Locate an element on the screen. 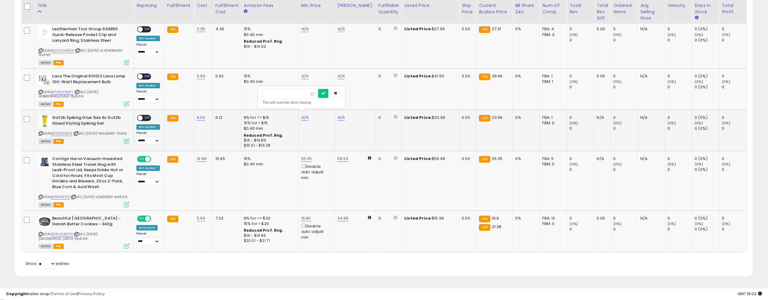 The width and height of the screenshot is (768, 300). span: FBA is located at coordinates (59, 63).